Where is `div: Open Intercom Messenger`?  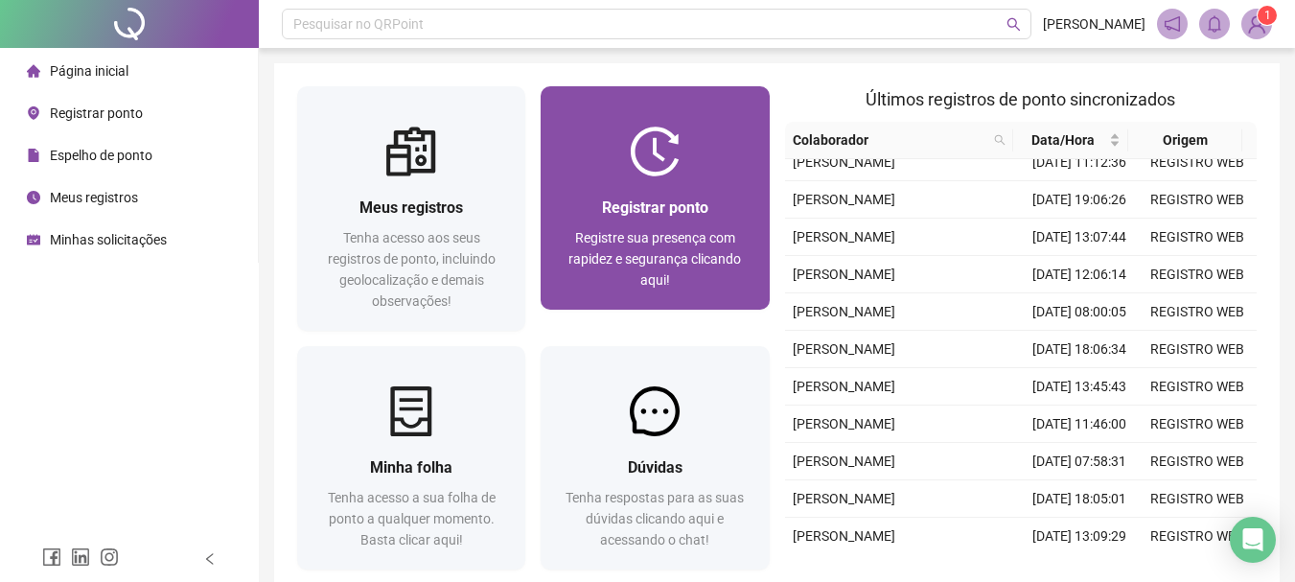
div: Open Intercom Messenger is located at coordinates (1253, 540).